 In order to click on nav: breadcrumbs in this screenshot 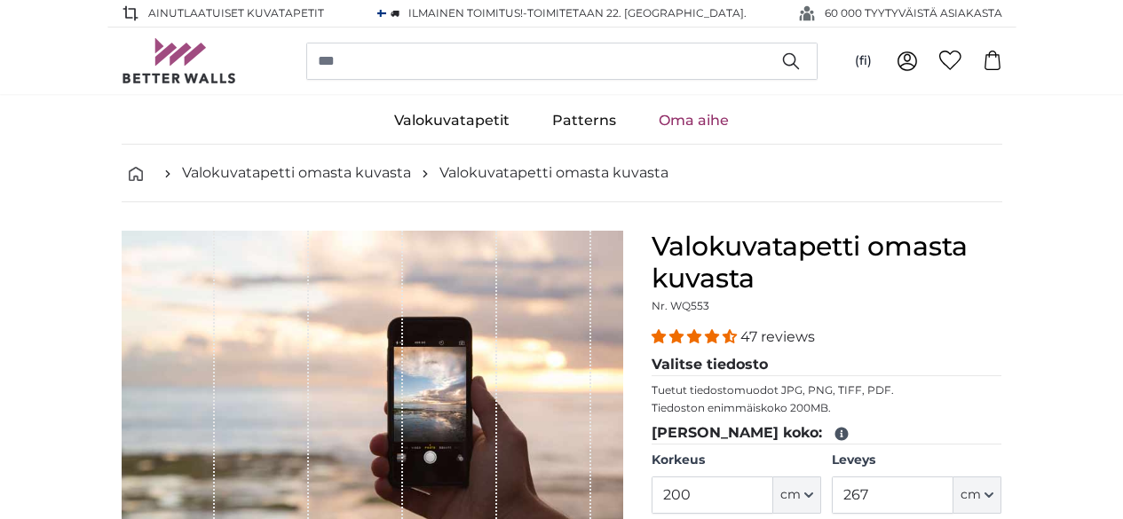, I will do `click(562, 173)`.